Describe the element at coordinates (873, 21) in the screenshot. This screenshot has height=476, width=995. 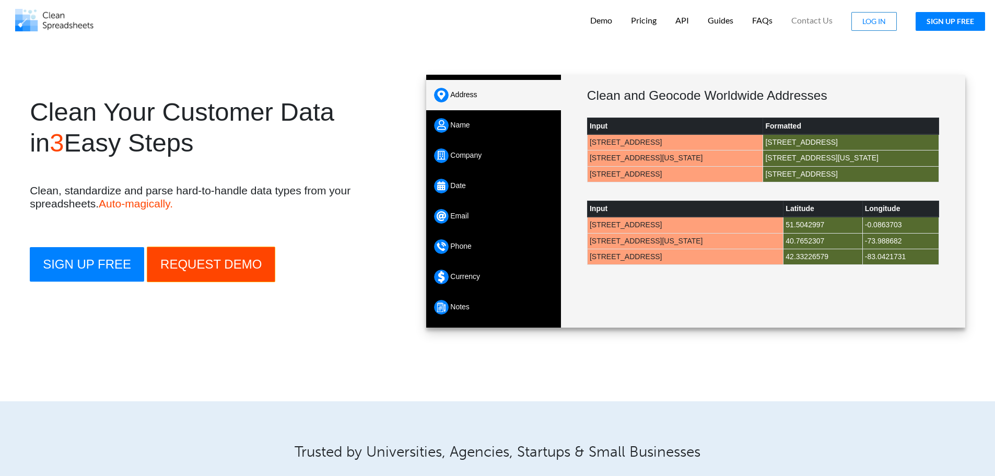
I see `button: LOG IN` at that location.